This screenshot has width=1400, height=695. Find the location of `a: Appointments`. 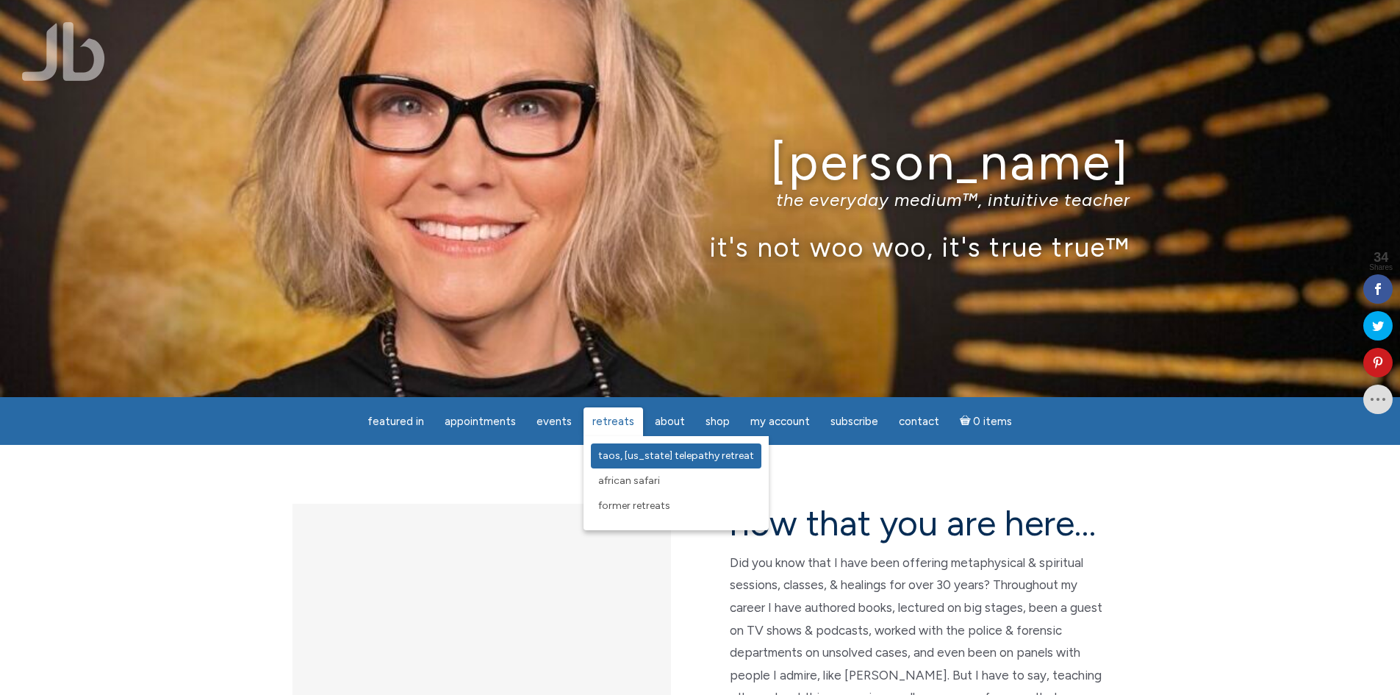

a: Appointments is located at coordinates (480, 421).